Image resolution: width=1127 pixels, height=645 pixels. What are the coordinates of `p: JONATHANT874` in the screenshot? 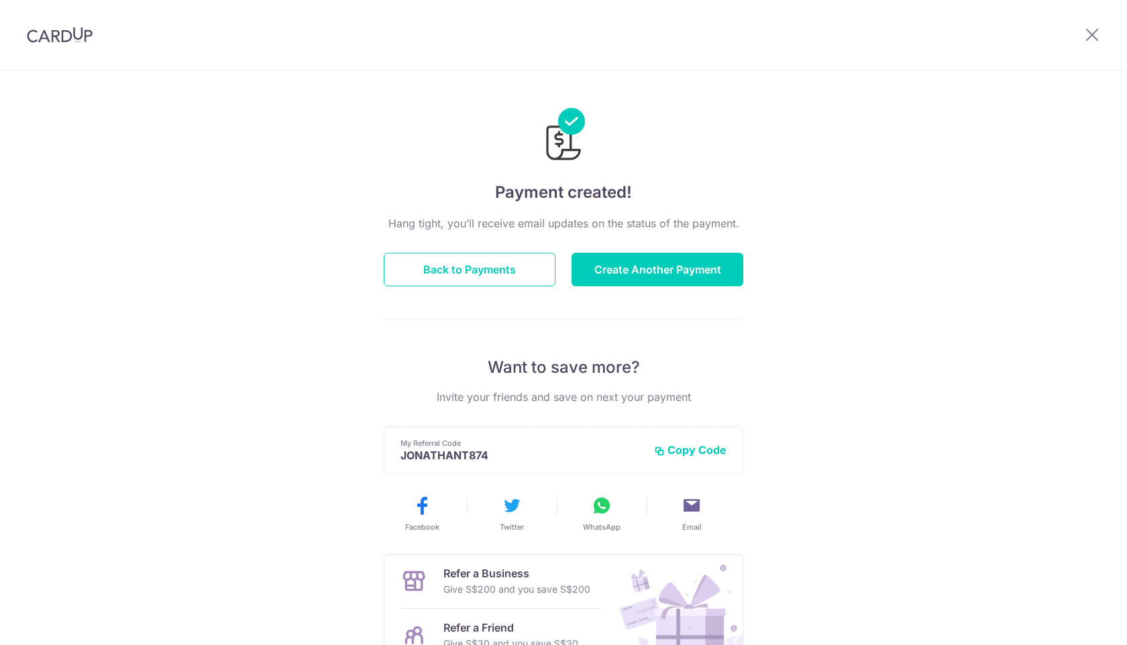 It's located at (522, 455).